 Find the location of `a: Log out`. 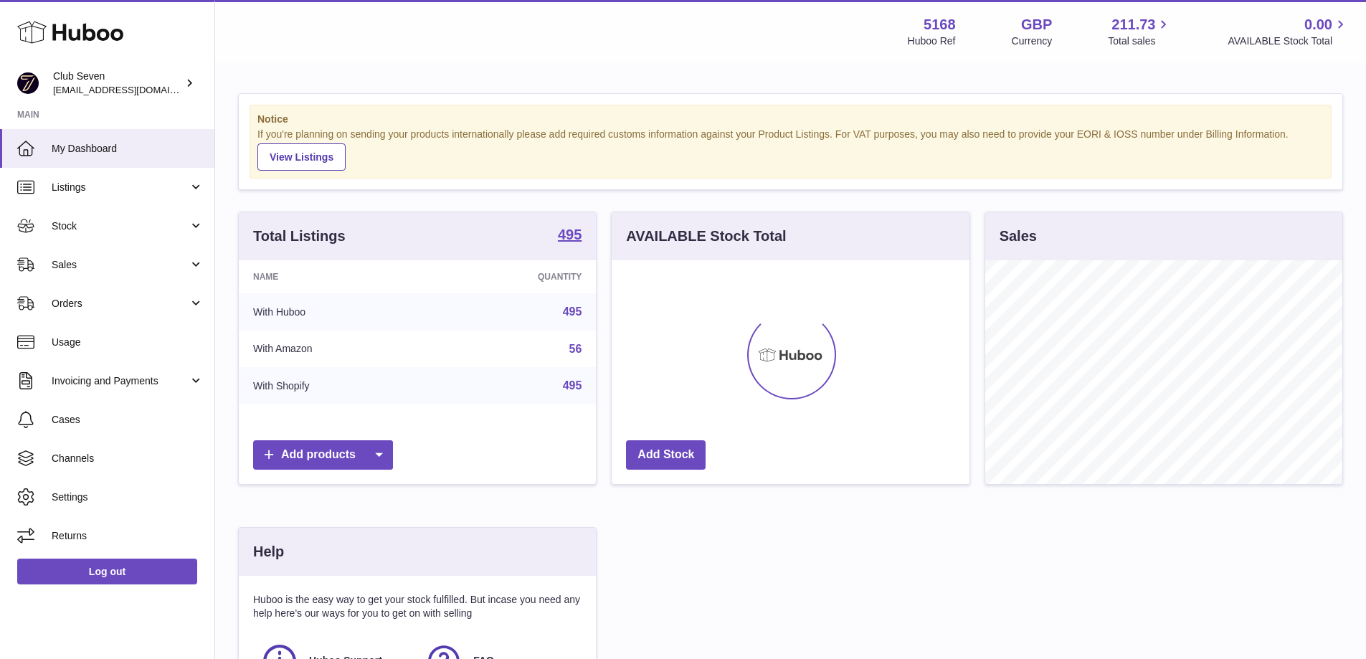

a: Log out is located at coordinates (107, 571).